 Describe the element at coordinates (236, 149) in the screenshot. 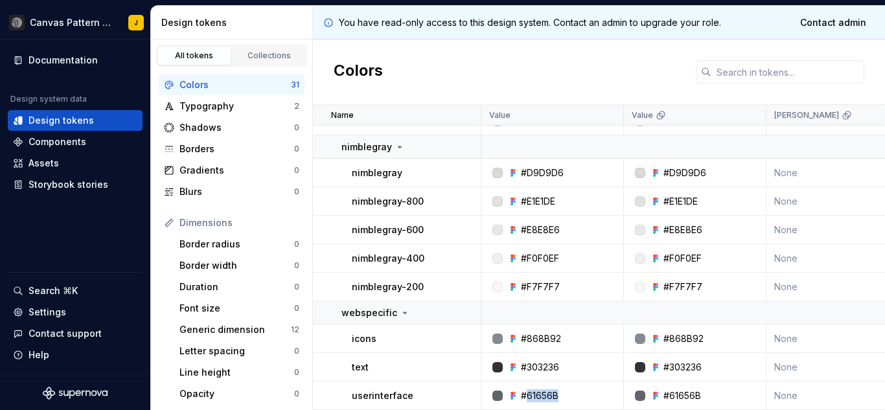

I see `div: Borders` at that location.